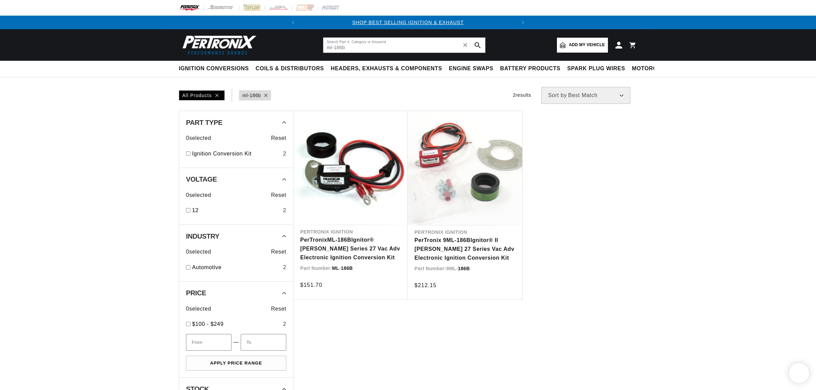 The width and height of the screenshot is (816, 390). What do you see at coordinates (201, 179) in the screenshot?
I see `span: Voltage` at bounding box center [201, 179].